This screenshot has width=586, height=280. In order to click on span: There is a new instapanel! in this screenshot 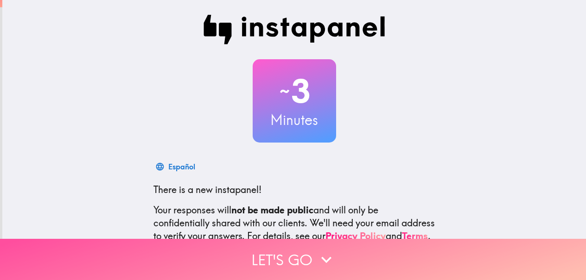, I will do `click(207, 190)`.